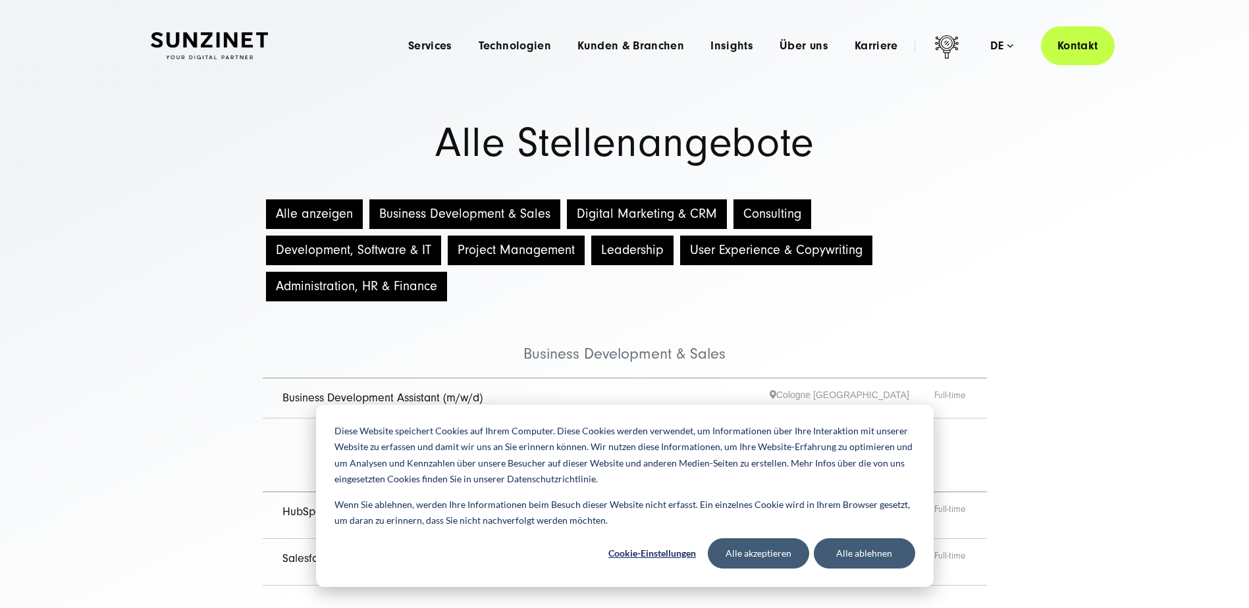 This screenshot has height=608, width=1249. What do you see at coordinates (804, 46) in the screenshot?
I see `span: Über uns` at bounding box center [804, 46].